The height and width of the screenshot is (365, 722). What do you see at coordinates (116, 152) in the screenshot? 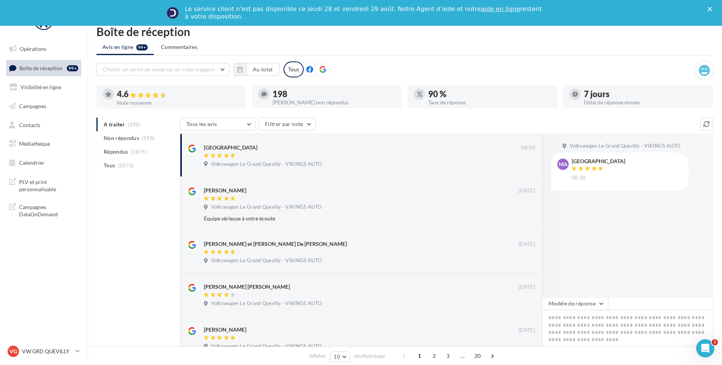
I see `span: Répondus` at bounding box center [116, 152].